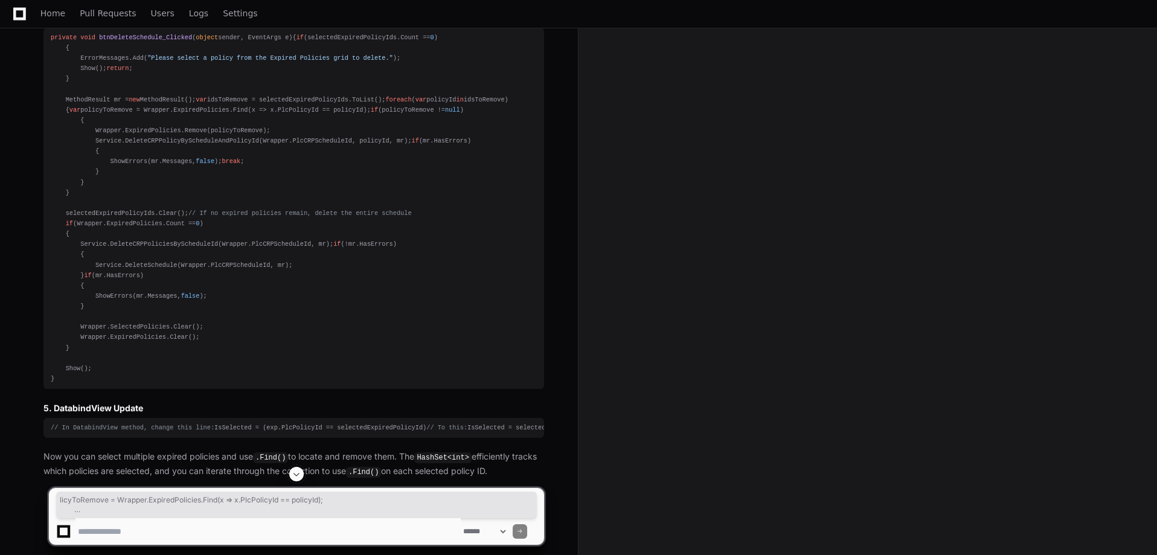  Describe the element at coordinates (240, 13) in the screenshot. I see `span: Settings` at that location.